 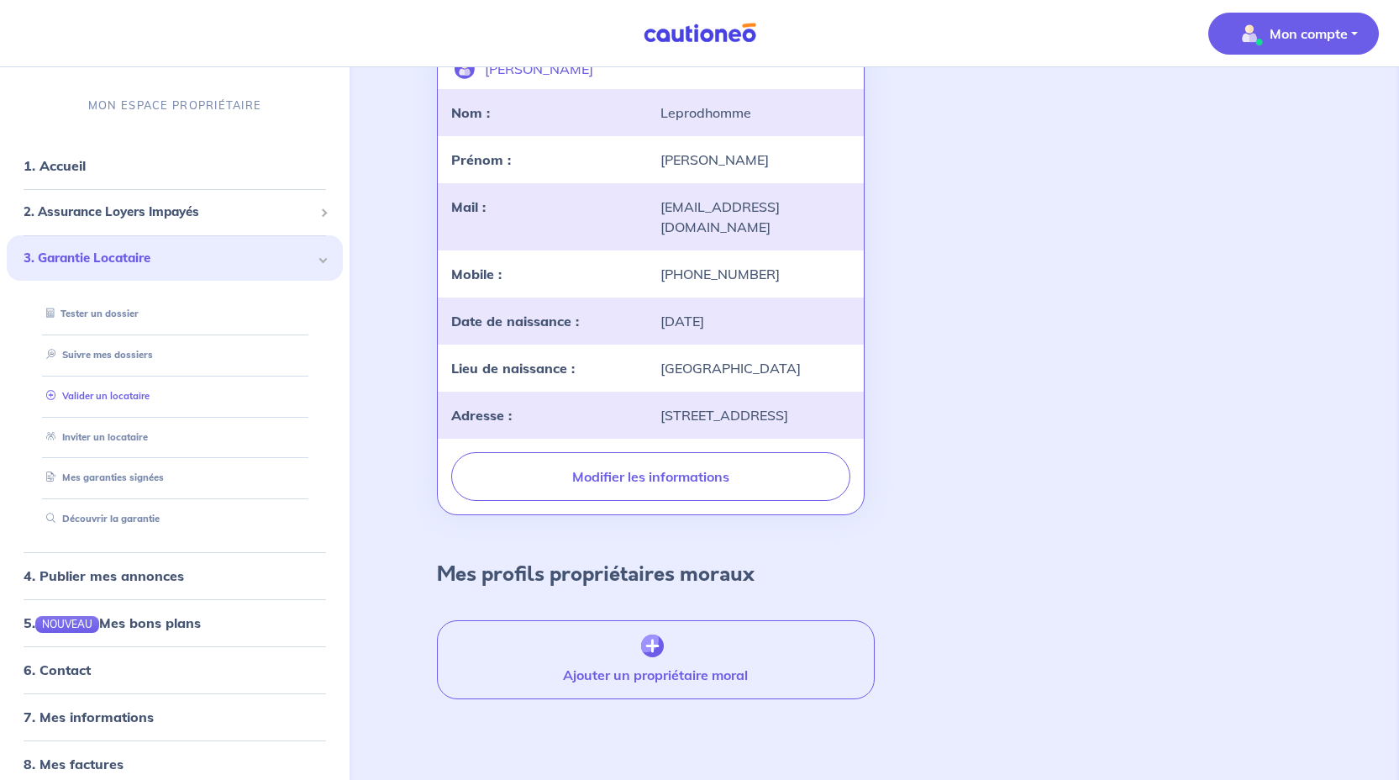 I want to click on a: Mes garanties signées, so click(x=102, y=478).